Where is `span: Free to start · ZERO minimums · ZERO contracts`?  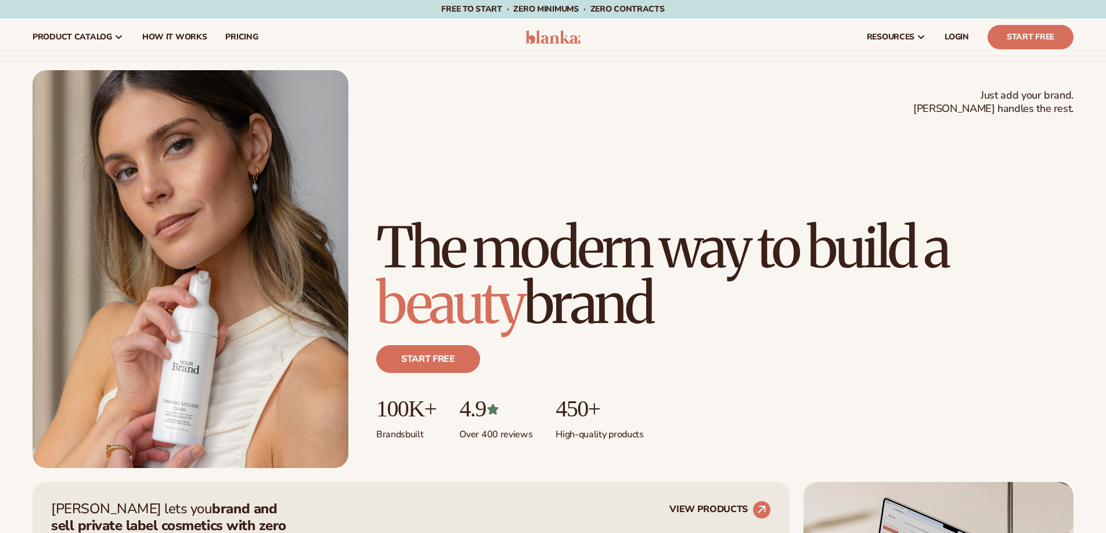 span: Free to start · ZERO minimums · ZERO contracts is located at coordinates (553, 9).